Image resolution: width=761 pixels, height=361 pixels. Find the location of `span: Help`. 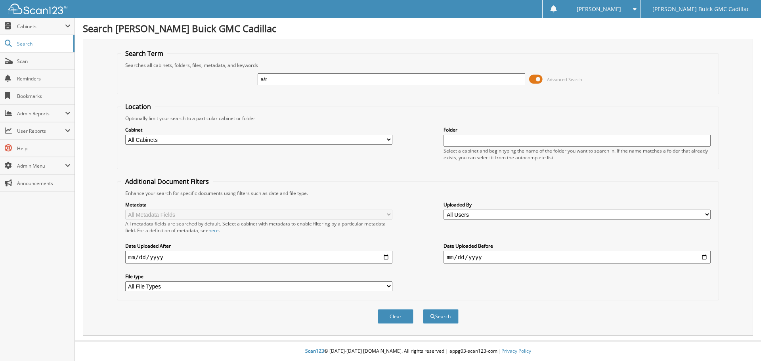

span: Help is located at coordinates (44, 148).